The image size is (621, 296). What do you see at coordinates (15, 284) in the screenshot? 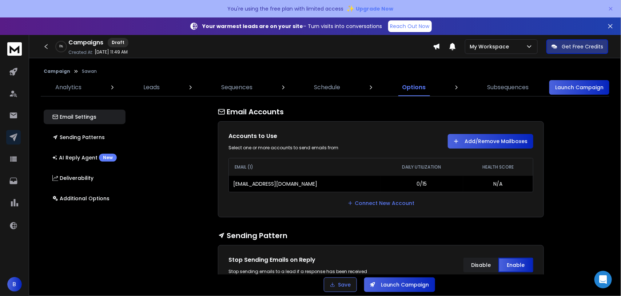
I see `span: B` at bounding box center [15, 284].